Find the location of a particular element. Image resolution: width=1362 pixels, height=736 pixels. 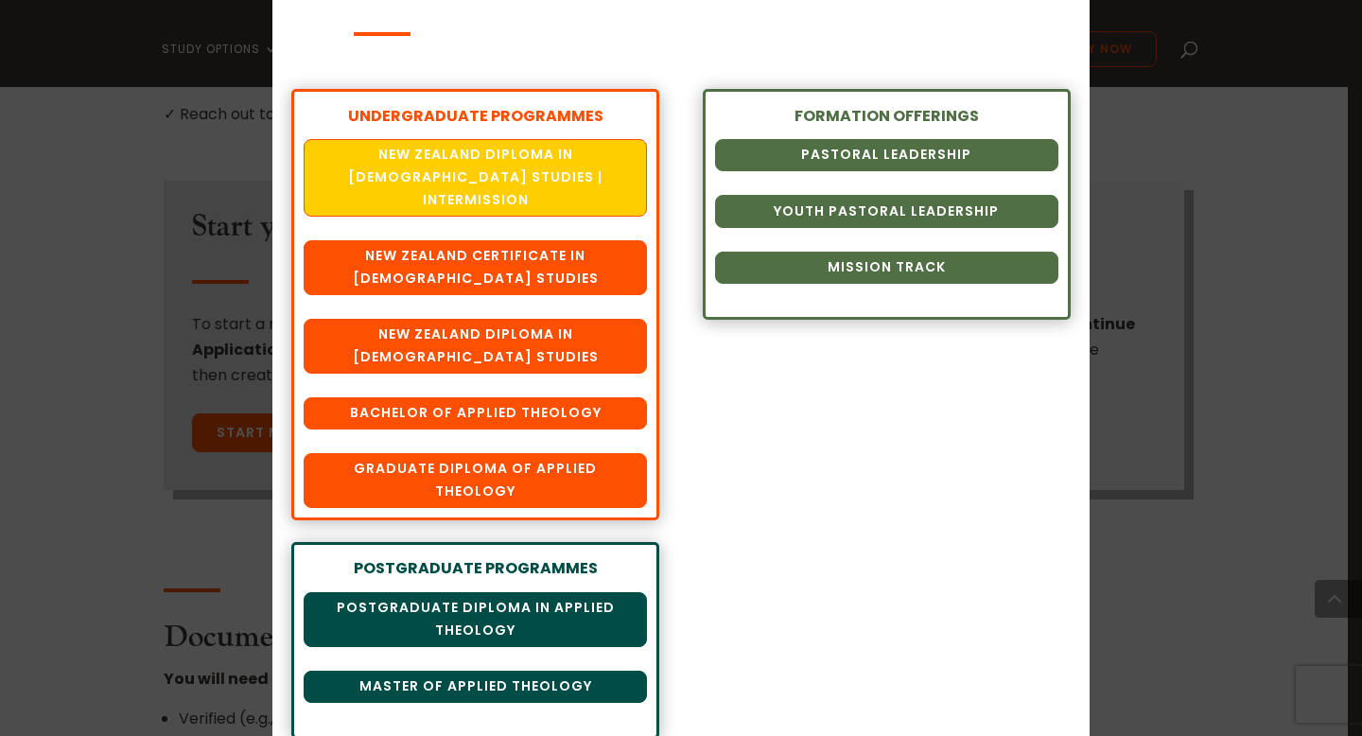

a: Mission Track is located at coordinates (886, 268).